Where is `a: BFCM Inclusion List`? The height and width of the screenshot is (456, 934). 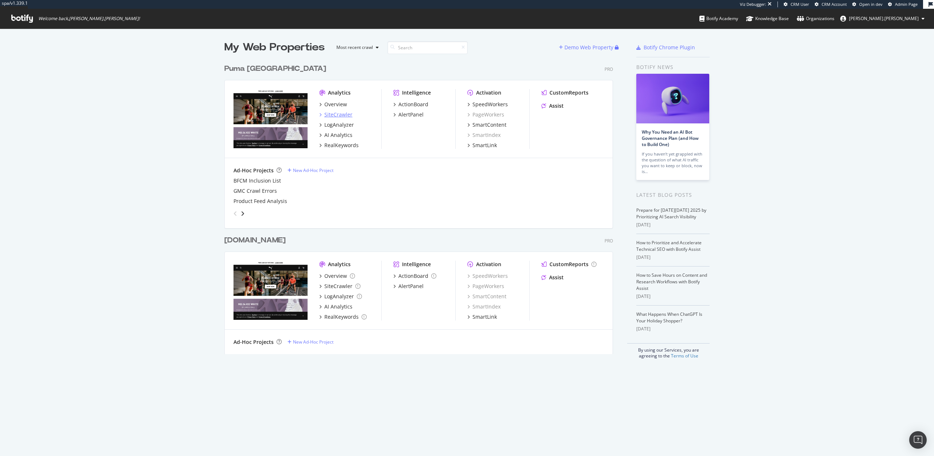
a: BFCM Inclusion List is located at coordinates (257, 181).